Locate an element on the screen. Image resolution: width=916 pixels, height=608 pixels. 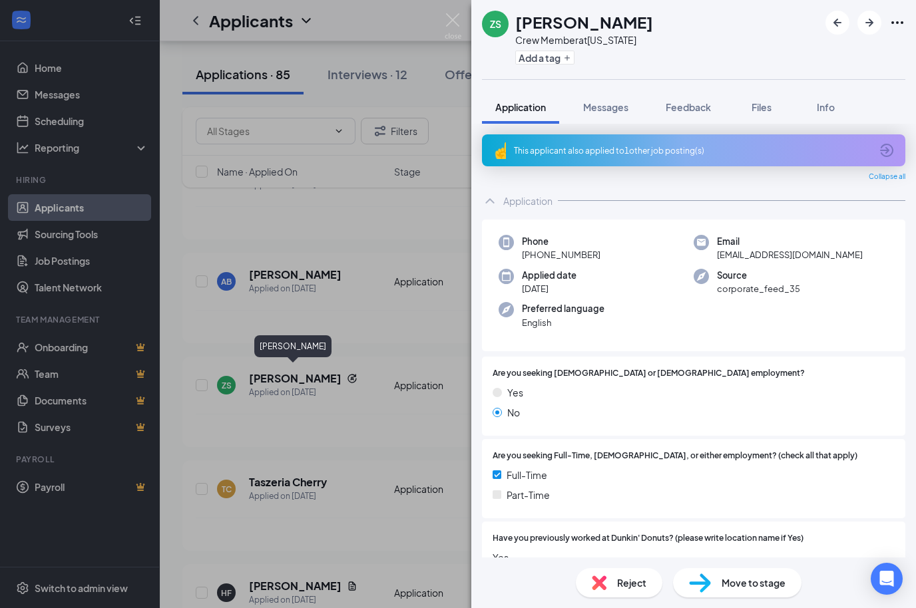
button: ArrowRight is located at coordinates (869, 23).